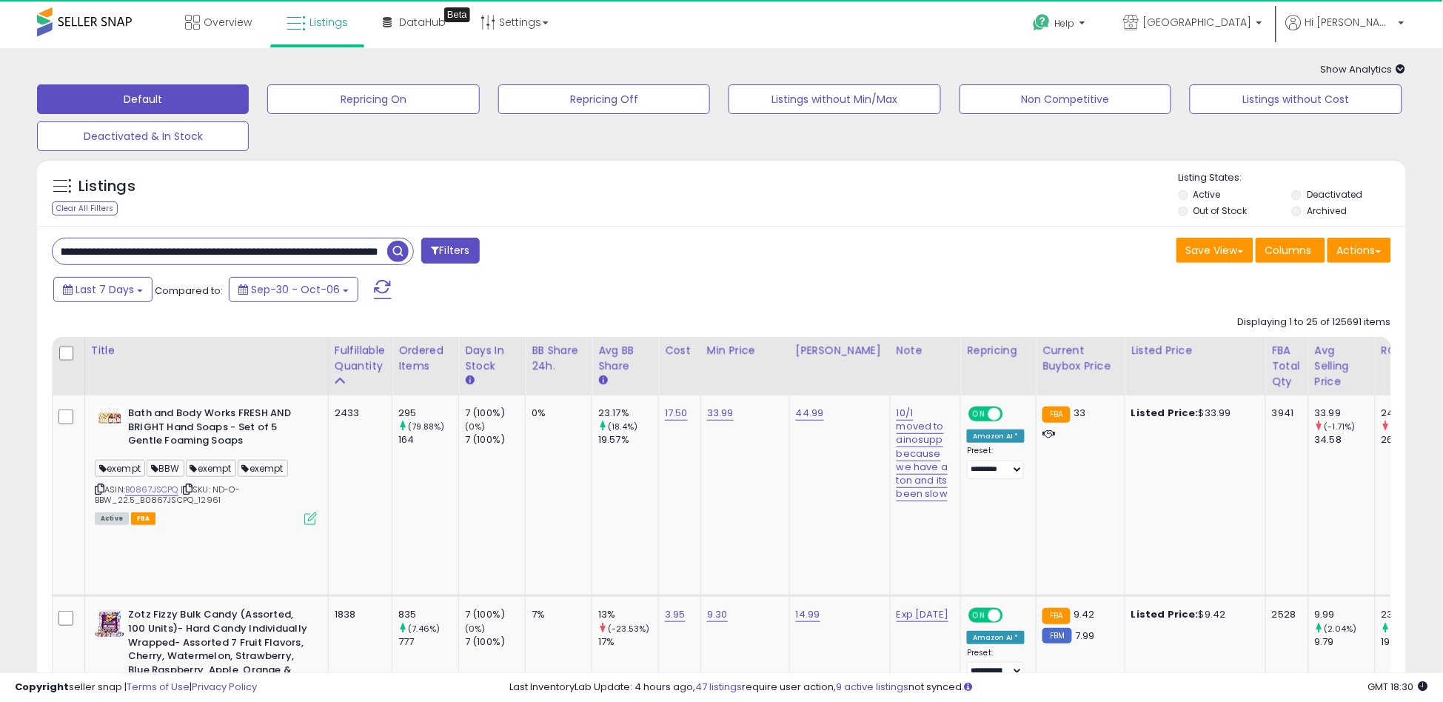  What do you see at coordinates (41, 686) in the screenshot?
I see `strong: Copyright` at bounding box center [41, 686].